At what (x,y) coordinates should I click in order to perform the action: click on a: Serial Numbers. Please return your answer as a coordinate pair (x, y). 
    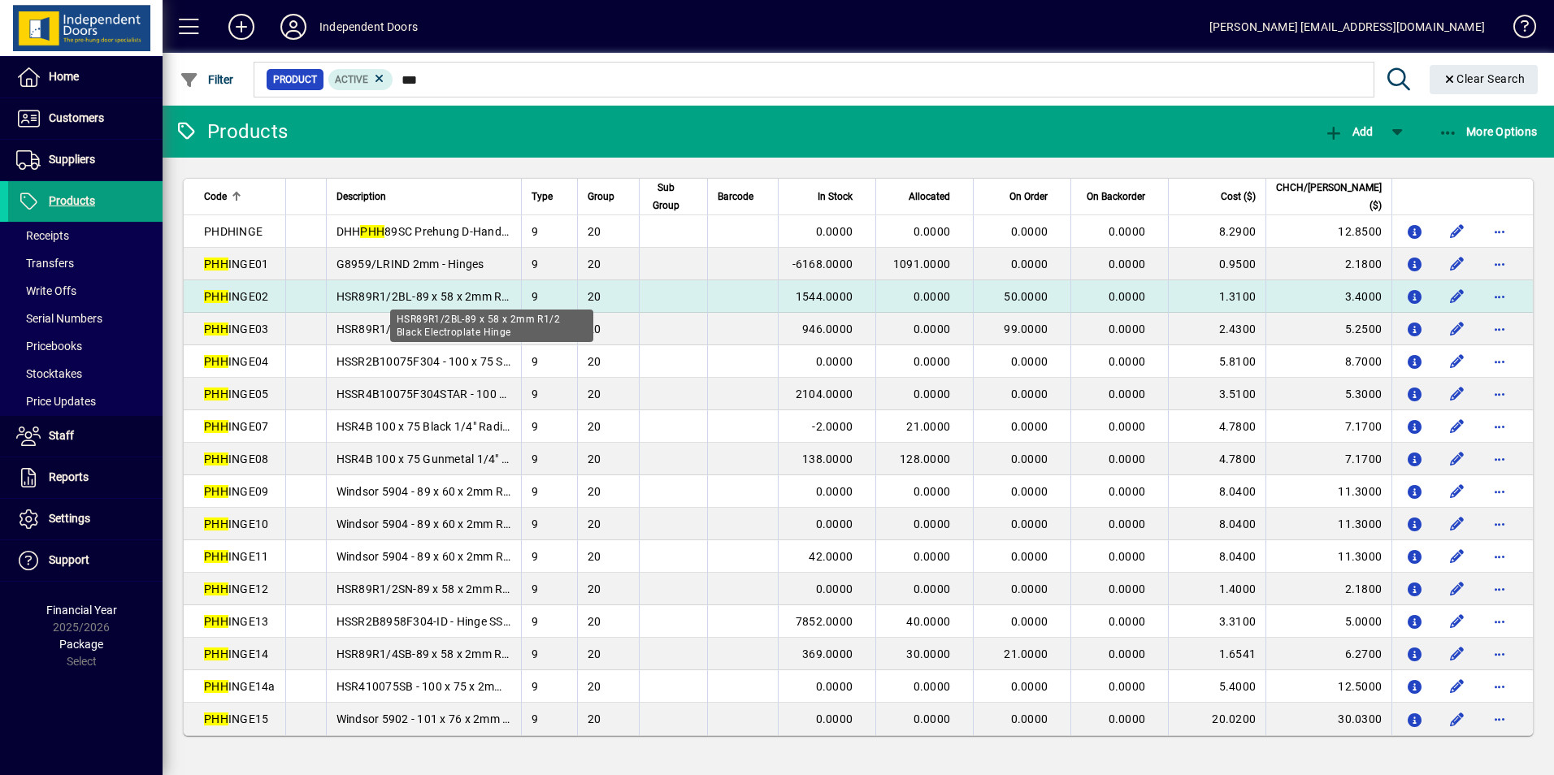
    Looking at the image, I should click on (85, 319).